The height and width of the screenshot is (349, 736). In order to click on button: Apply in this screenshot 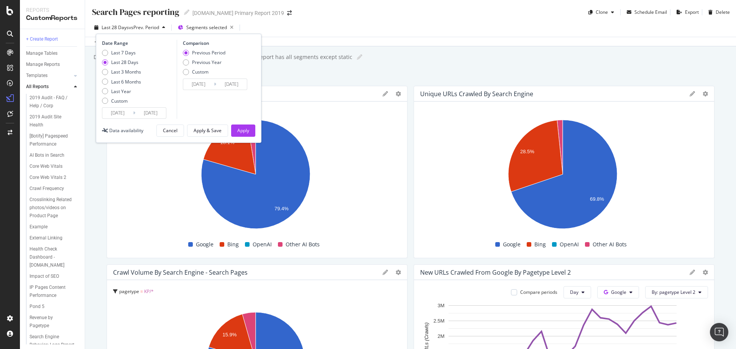, I will do `click(243, 131)`.